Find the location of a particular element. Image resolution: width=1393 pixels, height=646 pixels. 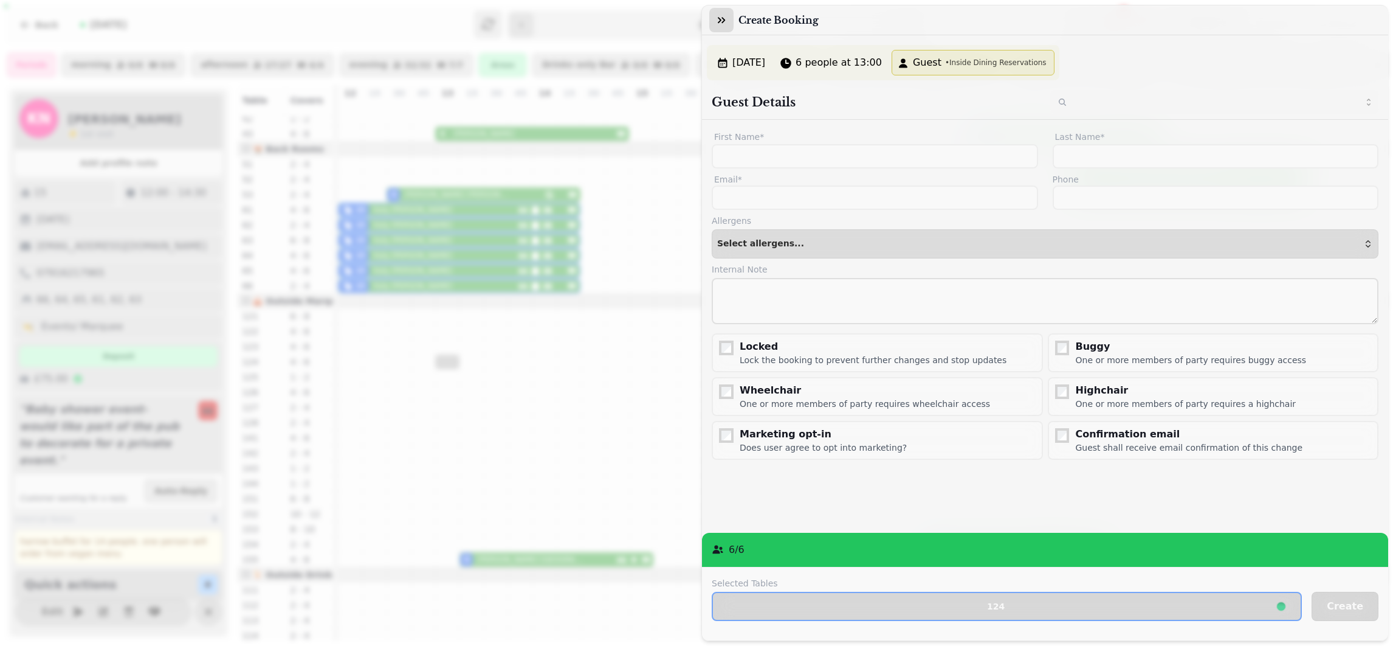

div: One or more members of party requires wheelchair access is located at coordinates (865, 404).